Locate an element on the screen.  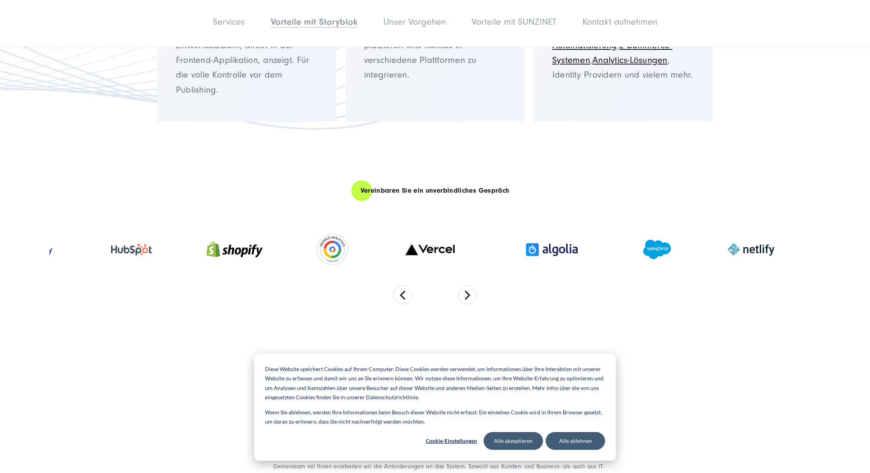
img: Google Analytics Certified Partner - Storyblok Agentur SUNZINET is located at coordinates (333, 249).